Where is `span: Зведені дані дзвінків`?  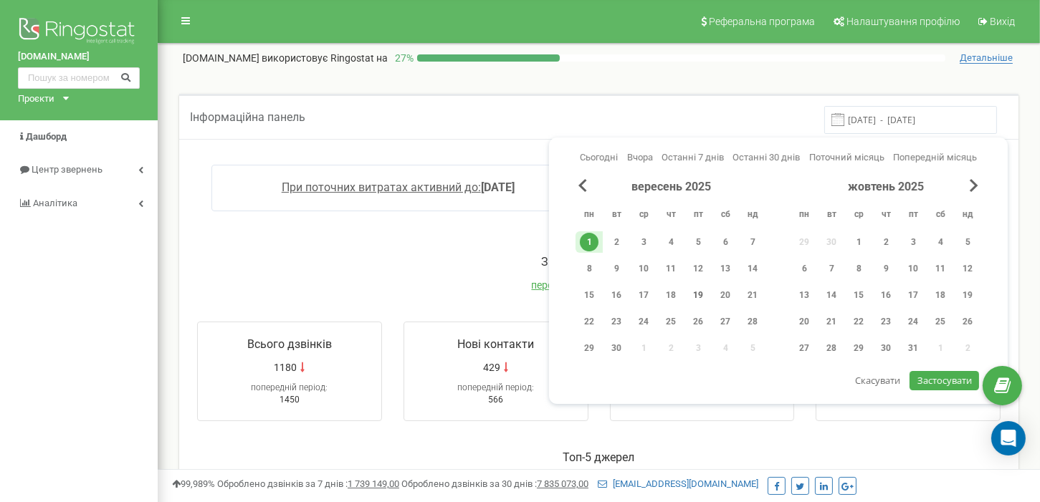 span: Зведені дані дзвінків is located at coordinates (599, 262).